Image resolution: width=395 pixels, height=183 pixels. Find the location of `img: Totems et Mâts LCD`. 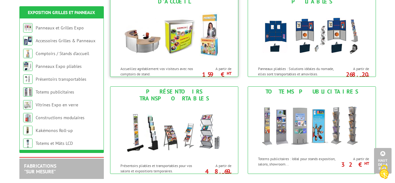

img: Totems et Mâts LCD is located at coordinates (28, 143).